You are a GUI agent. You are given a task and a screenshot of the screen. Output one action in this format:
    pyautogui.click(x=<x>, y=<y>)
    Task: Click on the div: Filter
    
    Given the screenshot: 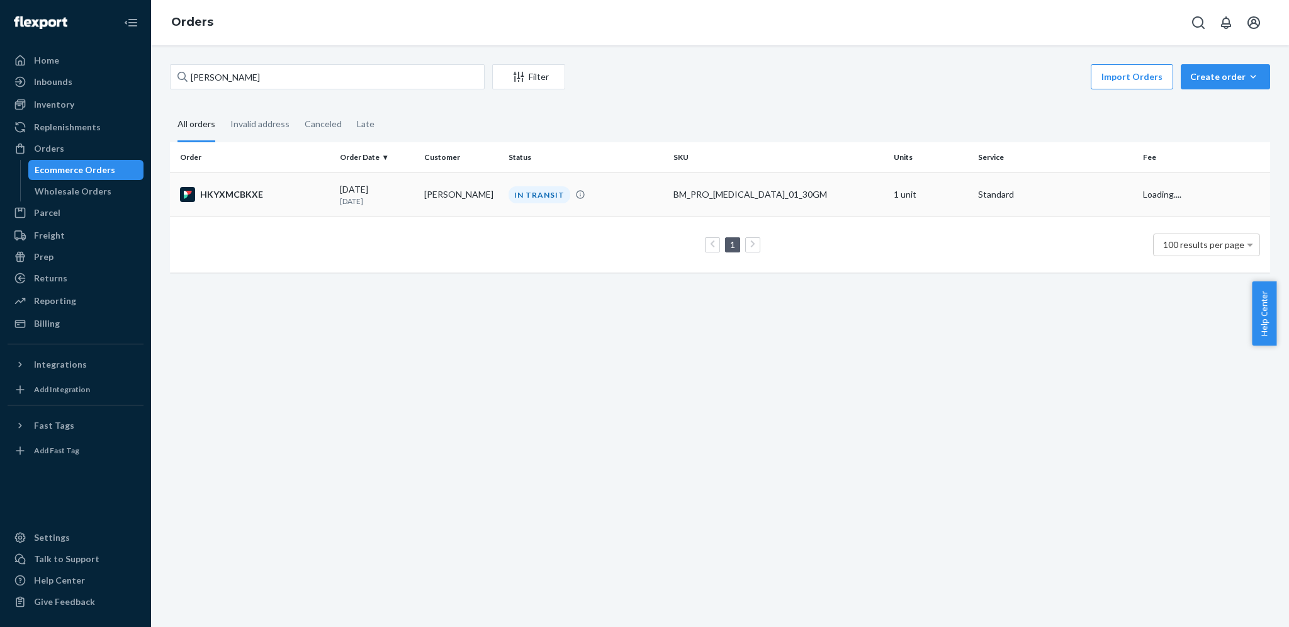 What is the action you would take?
    pyautogui.click(x=528, y=77)
    